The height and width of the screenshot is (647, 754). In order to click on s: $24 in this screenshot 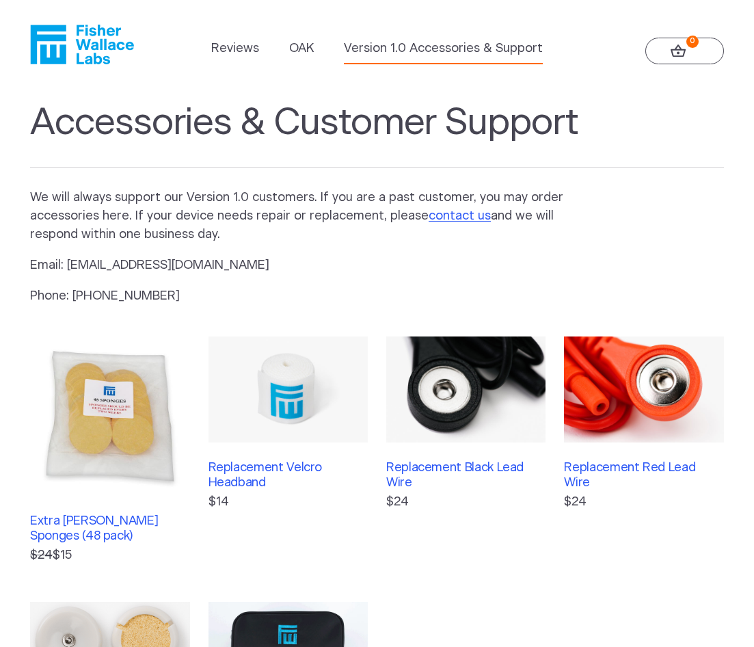, I will do `click(41, 555)`.